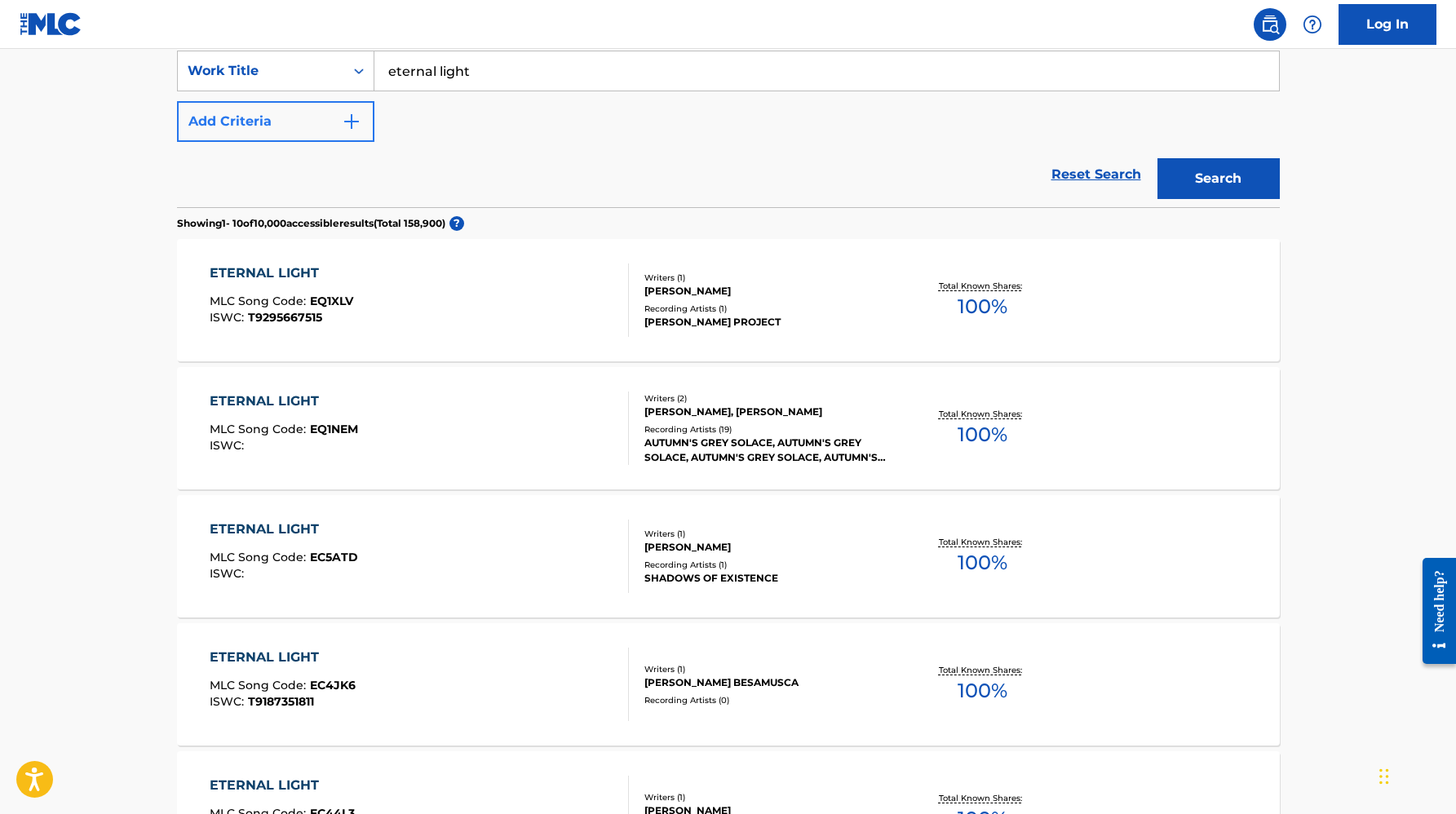 The height and width of the screenshot is (814, 1456). I want to click on img: search, so click(1270, 25).